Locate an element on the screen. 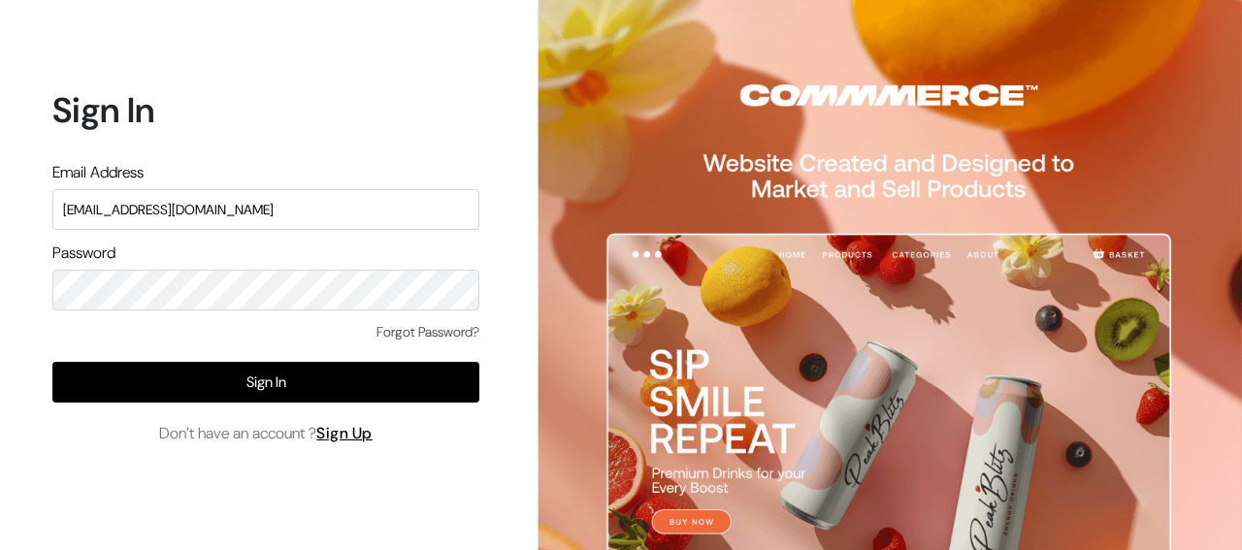 This screenshot has height=550, width=1242. label: Email Address is located at coordinates (98, 173).